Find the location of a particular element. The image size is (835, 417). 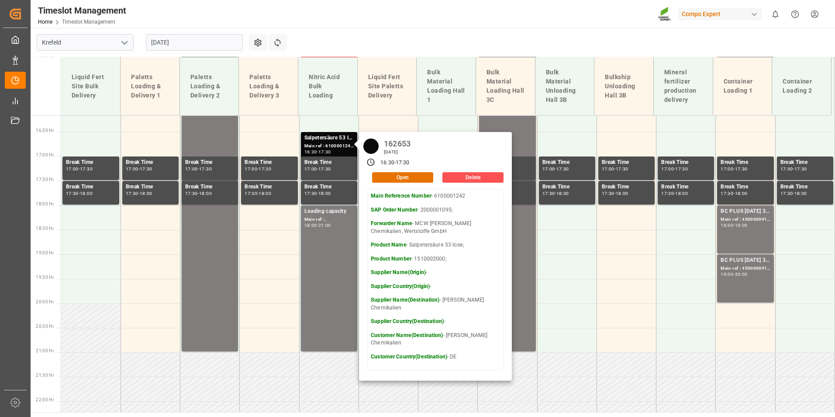

span: 20:30 Hr is located at coordinates (45, 326).